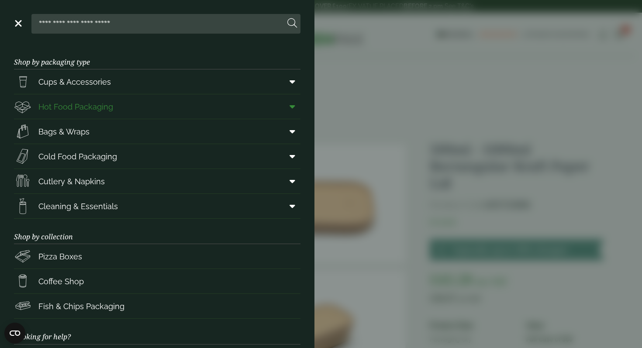 This screenshot has height=348, width=642. Describe the element at coordinates (78, 156) in the screenshot. I see `span: Cold Food Packaging` at that location.